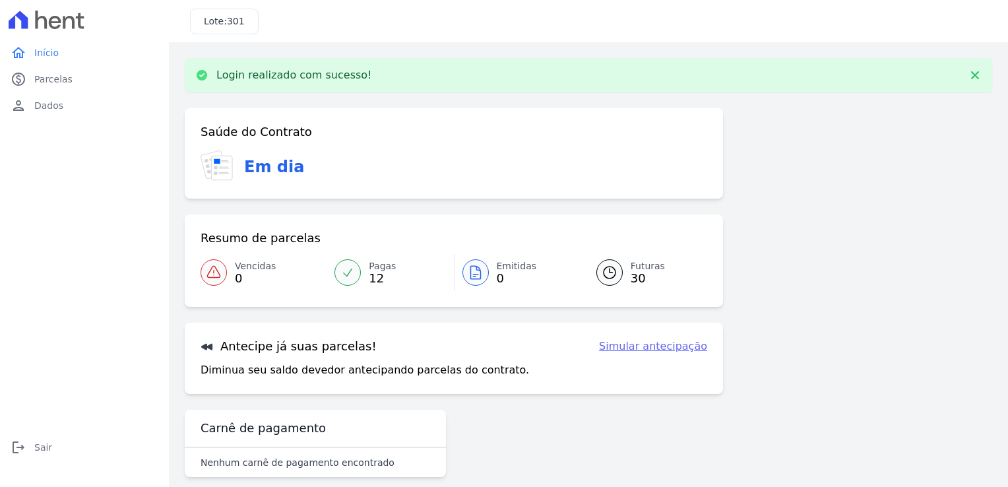  I want to click on p: Diminua seu saldo devedor antecipando parcelas do contrato., so click(365, 370).